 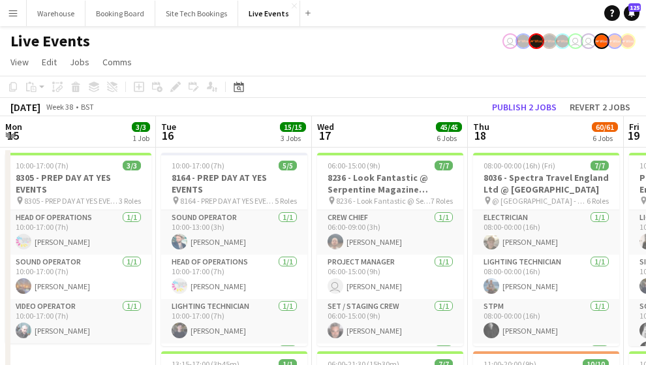 What do you see at coordinates (20, 62) in the screenshot?
I see `span: View` at bounding box center [20, 62].